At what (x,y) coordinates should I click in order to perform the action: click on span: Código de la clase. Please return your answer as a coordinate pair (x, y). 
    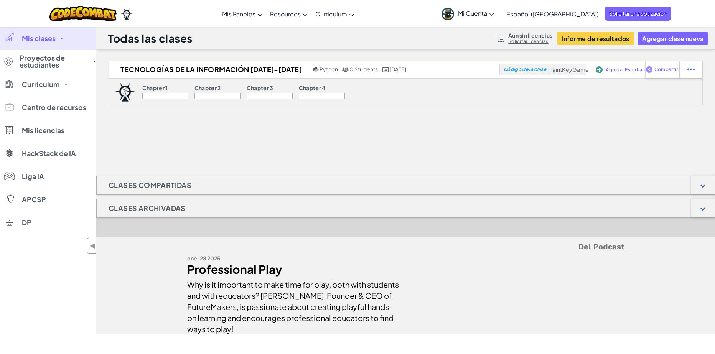
    Looking at the image, I should click on (525, 69).